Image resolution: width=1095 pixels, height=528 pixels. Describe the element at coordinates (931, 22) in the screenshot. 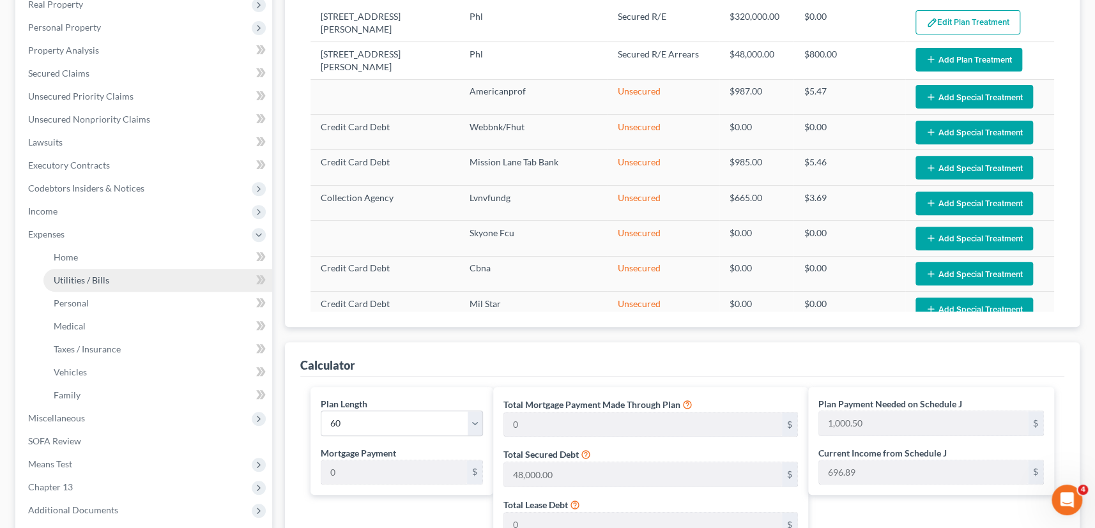

I see `img: edit-pencil-c1479a1de80d8dea1e2430c2f745a3c6a07e9d7aa2eeffe225670001d78357a8.svg` at that location.